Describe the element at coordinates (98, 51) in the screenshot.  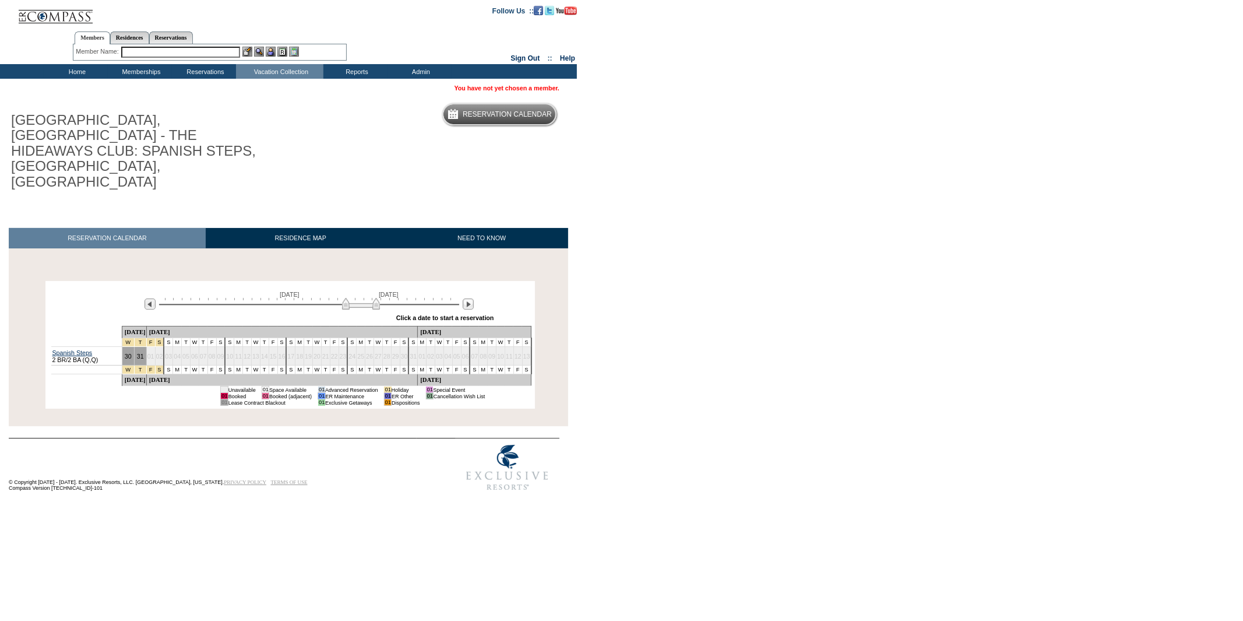
I see `div: Member Name:` at that location.